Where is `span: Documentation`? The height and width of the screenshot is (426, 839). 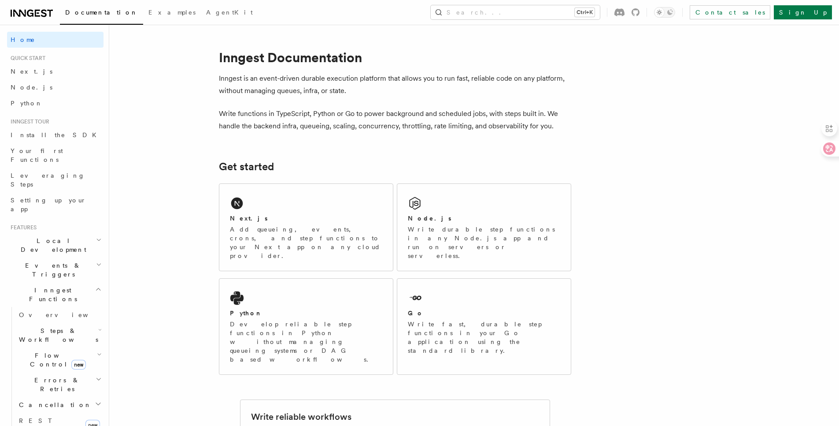 span: Documentation is located at coordinates (101, 12).